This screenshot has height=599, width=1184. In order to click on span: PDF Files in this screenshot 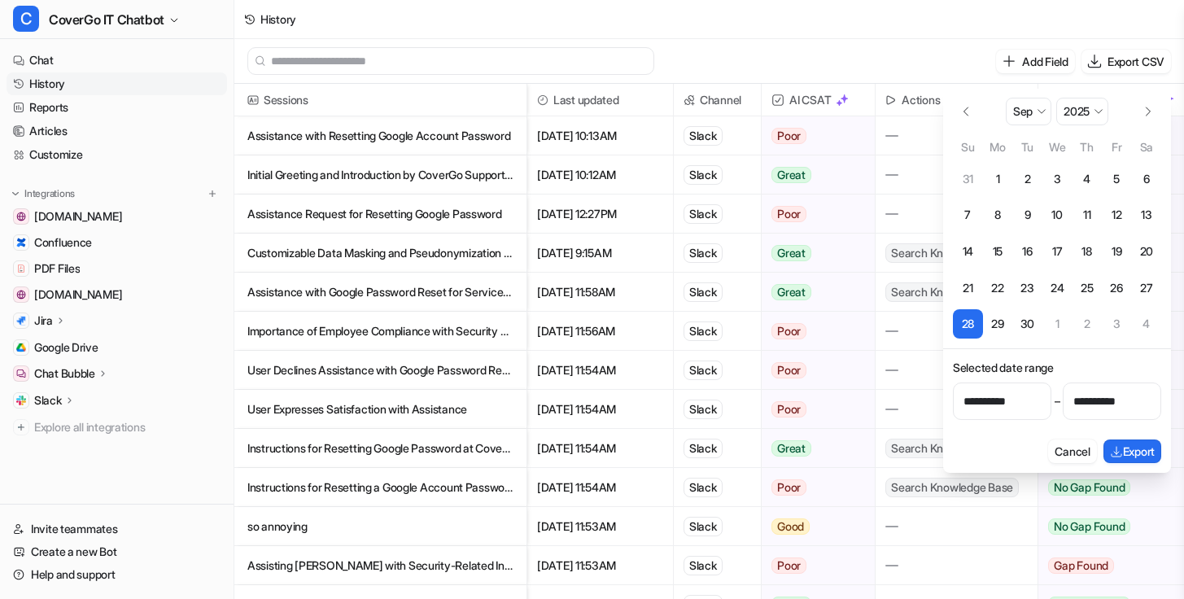, I will do `click(57, 268)`.